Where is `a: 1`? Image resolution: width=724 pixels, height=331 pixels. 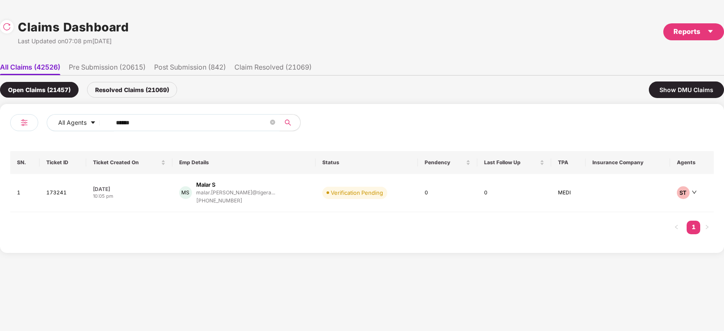 a: 1 is located at coordinates (694, 227).